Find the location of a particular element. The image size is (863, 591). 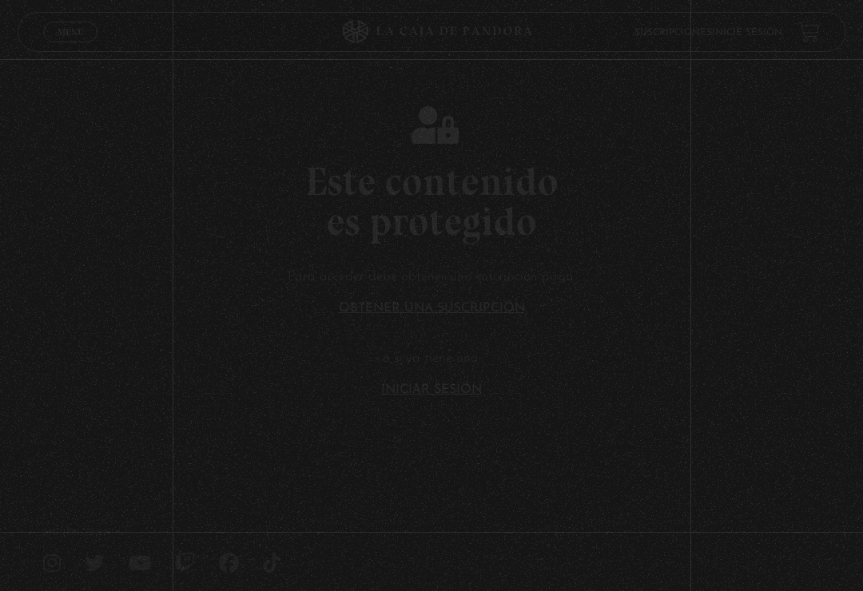

a: View your shopping cart is located at coordinates (809, 31).